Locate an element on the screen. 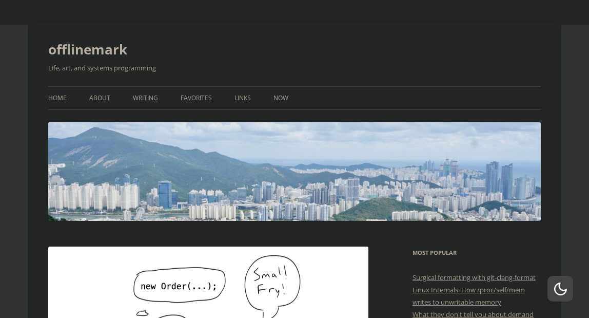 Image resolution: width=589 pixels, height=318 pixels. a: Now is located at coordinates (281, 98).